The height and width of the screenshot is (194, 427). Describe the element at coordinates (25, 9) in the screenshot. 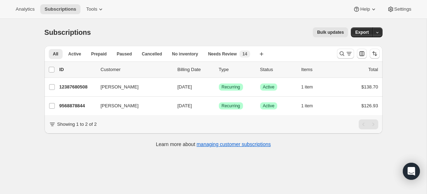

I see `button: Analytics` at that location.